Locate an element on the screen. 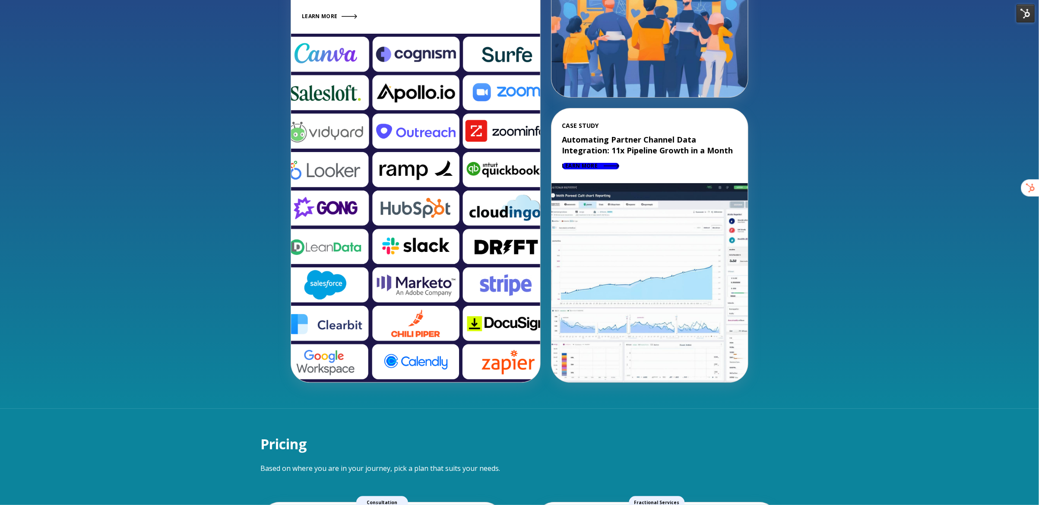 The height and width of the screenshot is (505, 1039). img: chartreporting simple is located at coordinates (649, 282).